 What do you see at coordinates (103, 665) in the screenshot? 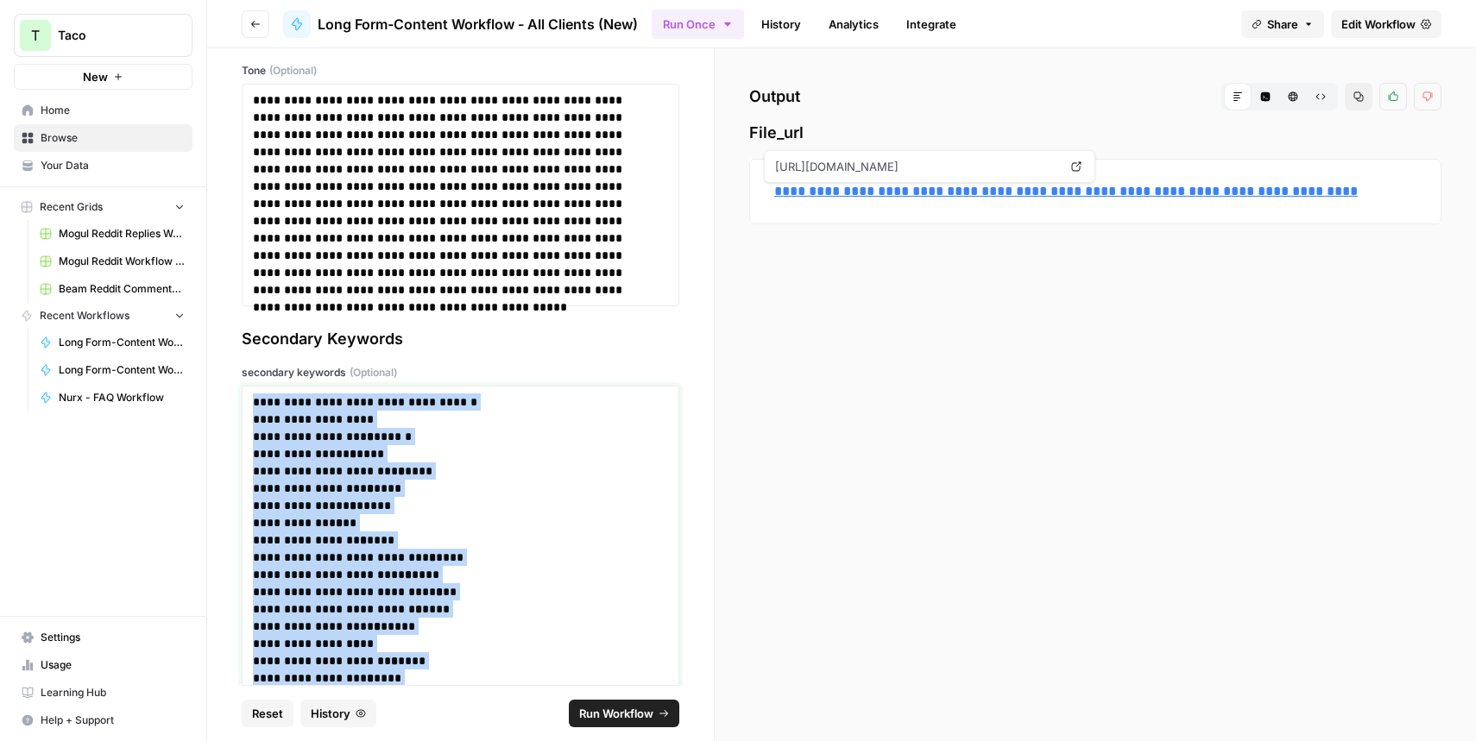
I see `a: Usage` at bounding box center [103, 665].